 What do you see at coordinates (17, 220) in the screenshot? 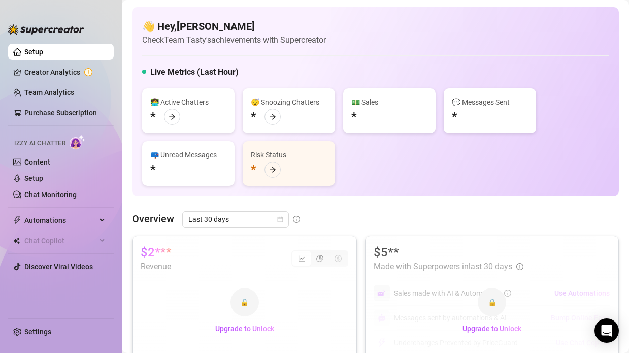
I see `span: thunderbolt` at bounding box center [17, 220].